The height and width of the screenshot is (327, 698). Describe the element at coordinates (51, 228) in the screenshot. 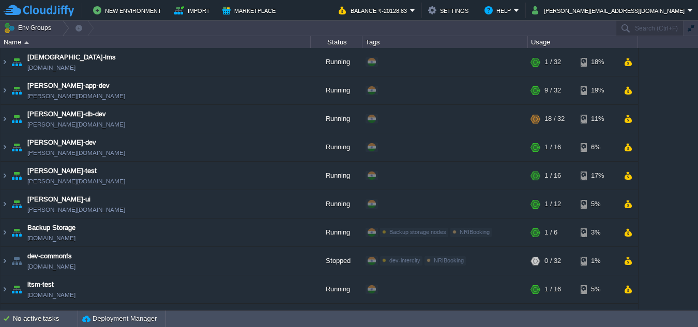

I see `a: Backup Storage` at that location.